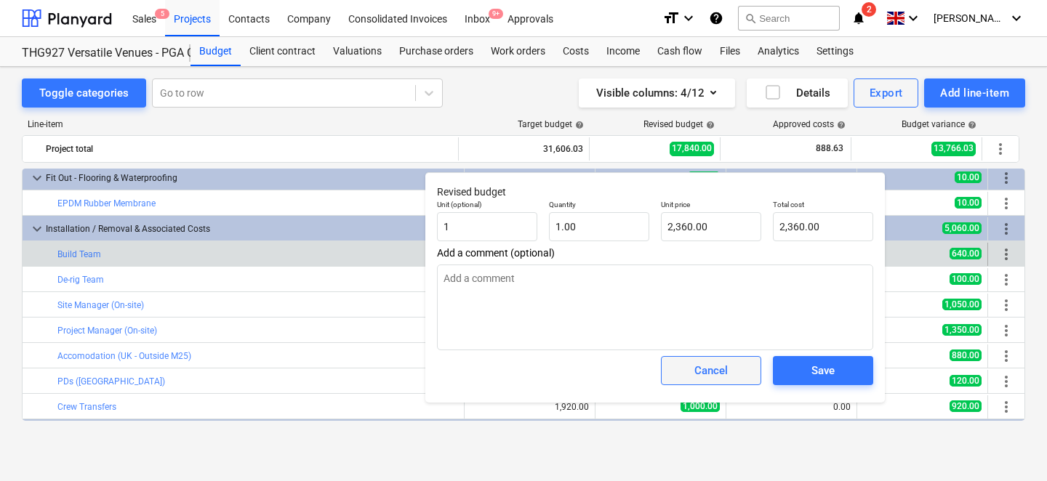  Describe the element at coordinates (797, 93) in the screenshot. I see `div: Details` at that location.